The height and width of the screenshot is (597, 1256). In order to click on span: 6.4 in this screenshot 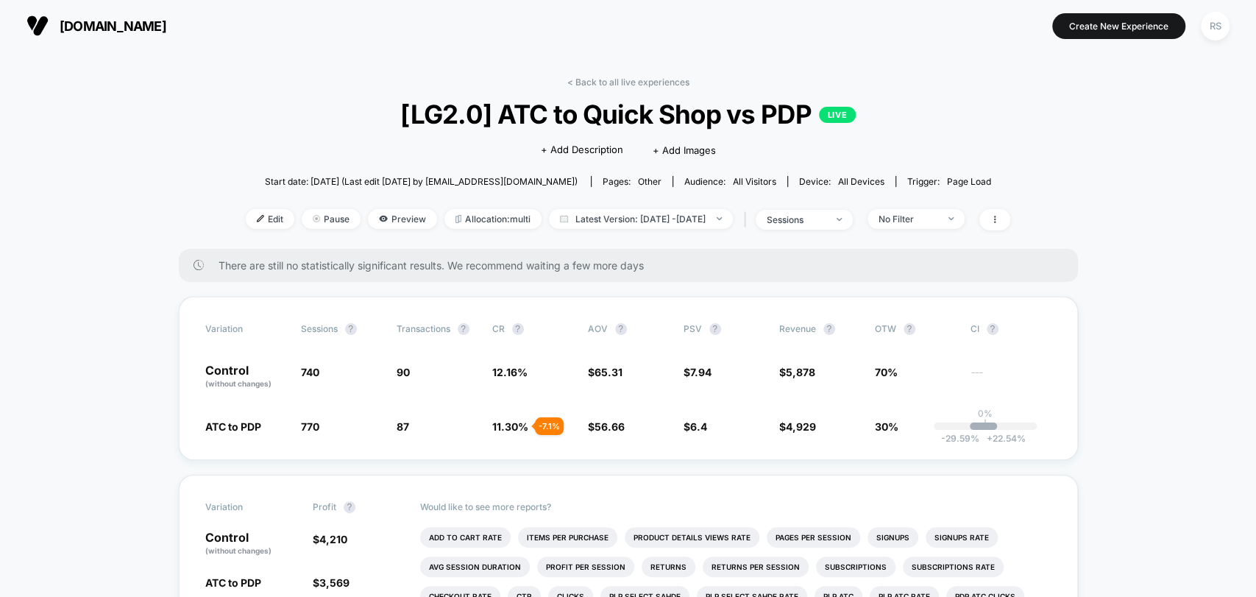, I will do `click(698, 426)`.